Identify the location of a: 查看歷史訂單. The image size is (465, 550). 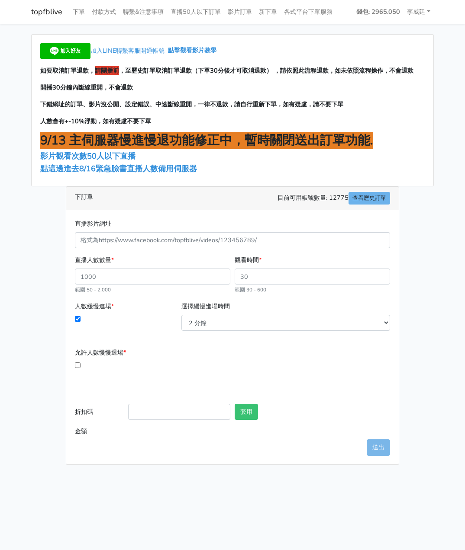
(369, 198).